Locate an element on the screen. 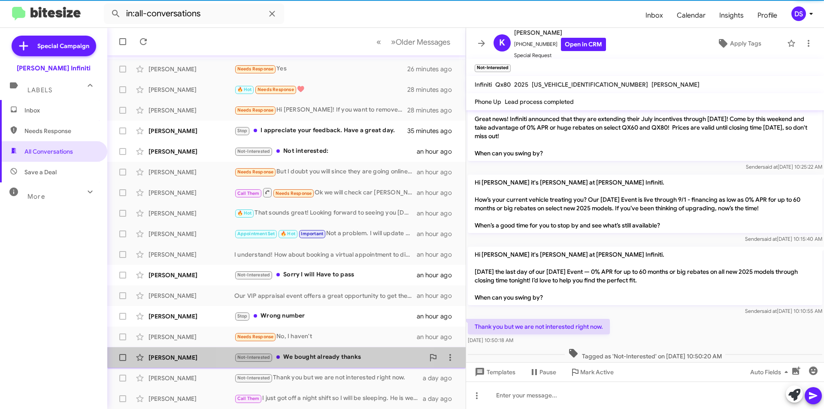 The width and height of the screenshot is (824, 409). span: Templates is located at coordinates (494, 372).